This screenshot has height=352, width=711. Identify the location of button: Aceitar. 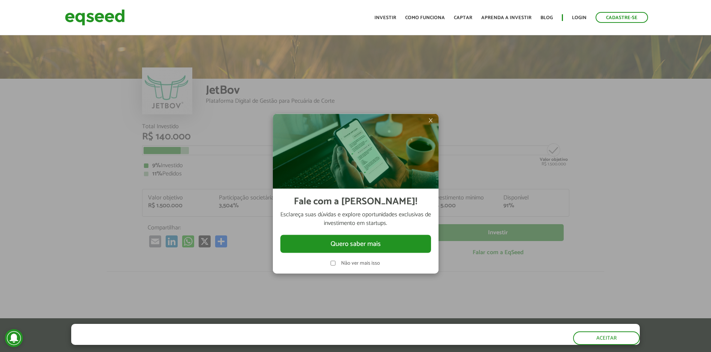
(606, 338).